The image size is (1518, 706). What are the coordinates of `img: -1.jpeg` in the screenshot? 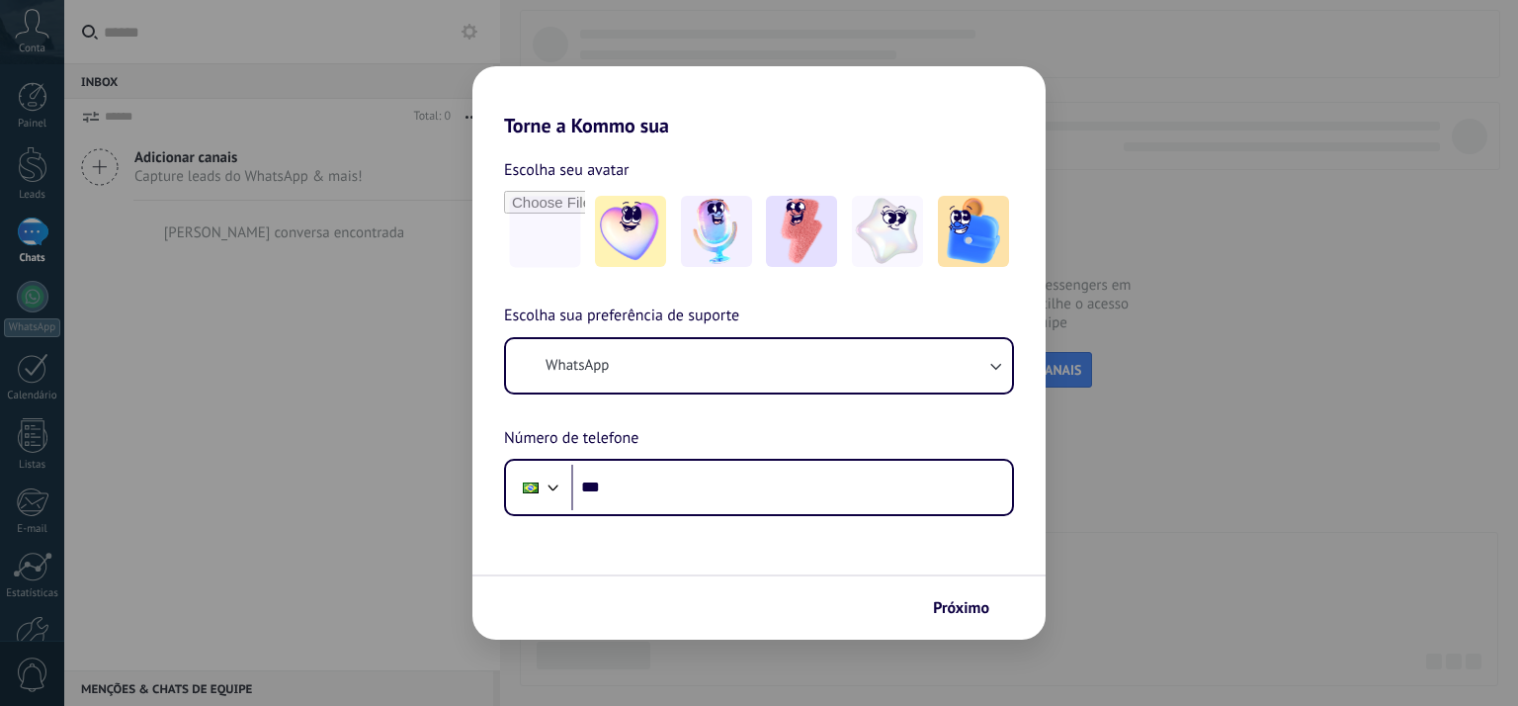 It's located at (630, 231).